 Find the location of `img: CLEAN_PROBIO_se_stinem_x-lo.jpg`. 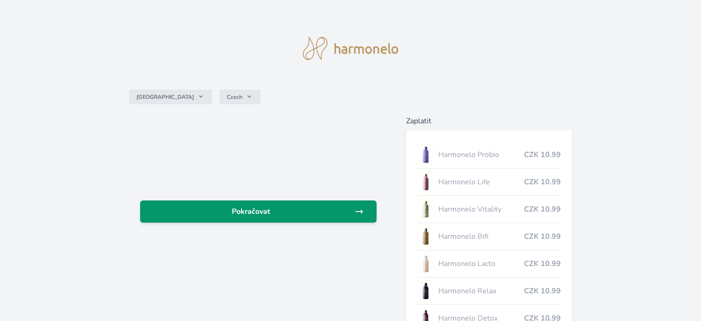

img: CLEAN_PROBIO_se_stinem_x-lo.jpg is located at coordinates (426, 154).